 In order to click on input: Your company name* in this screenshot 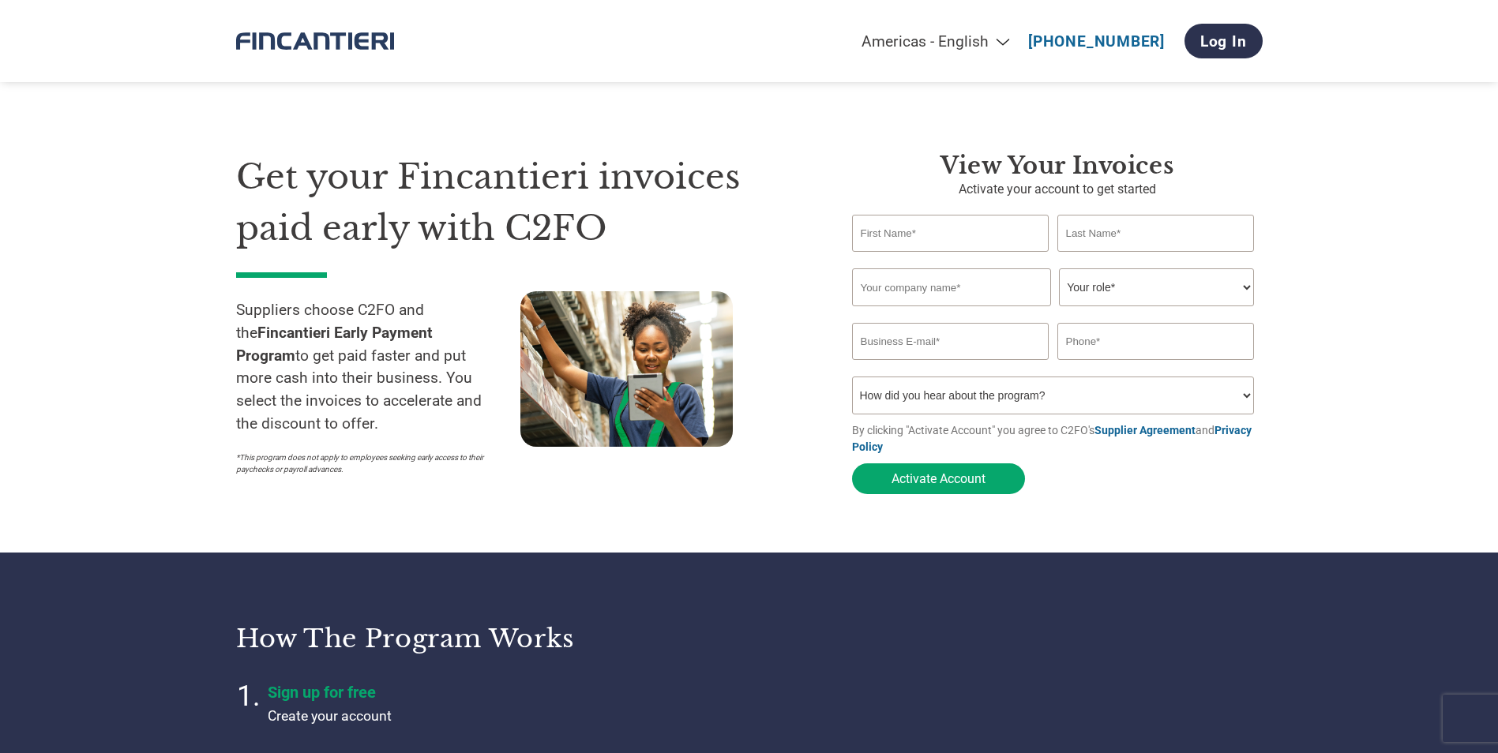, I will do `click(951, 287)`.